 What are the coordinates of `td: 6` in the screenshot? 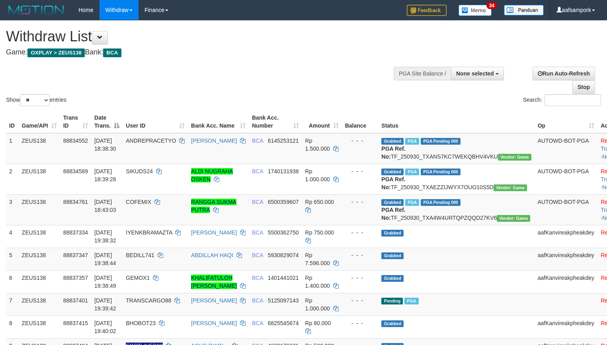 It's located at (12, 282).